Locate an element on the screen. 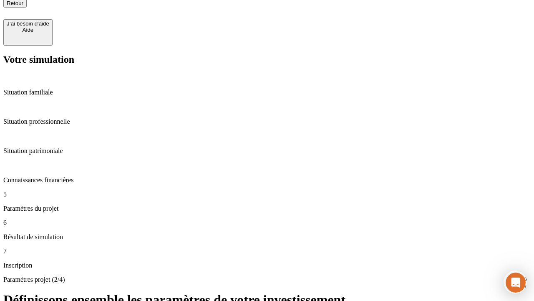 This screenshot has height=301, width=534. p: Inscription is located at coordinates (267, 265).